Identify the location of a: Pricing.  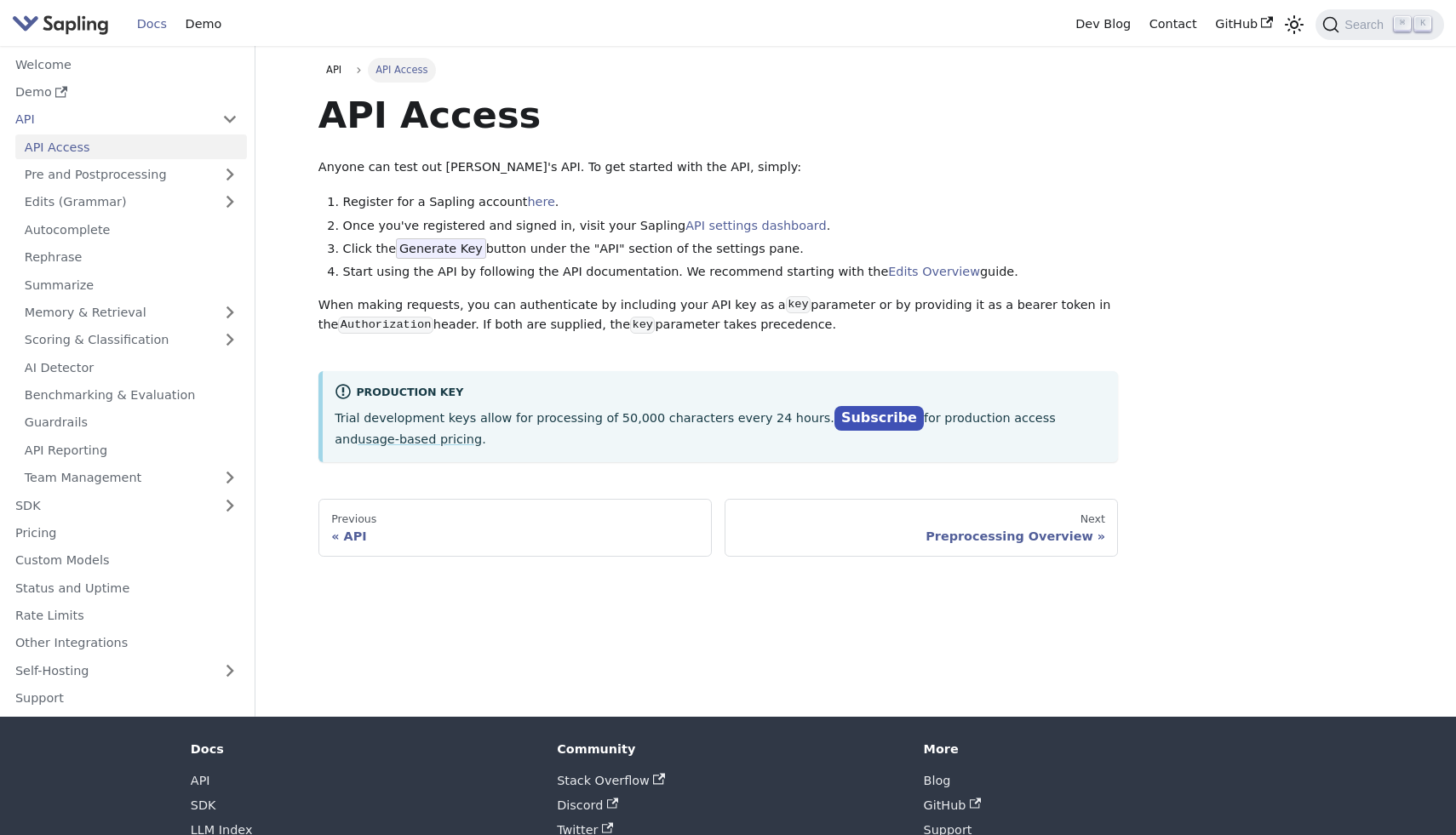
(126, 533).